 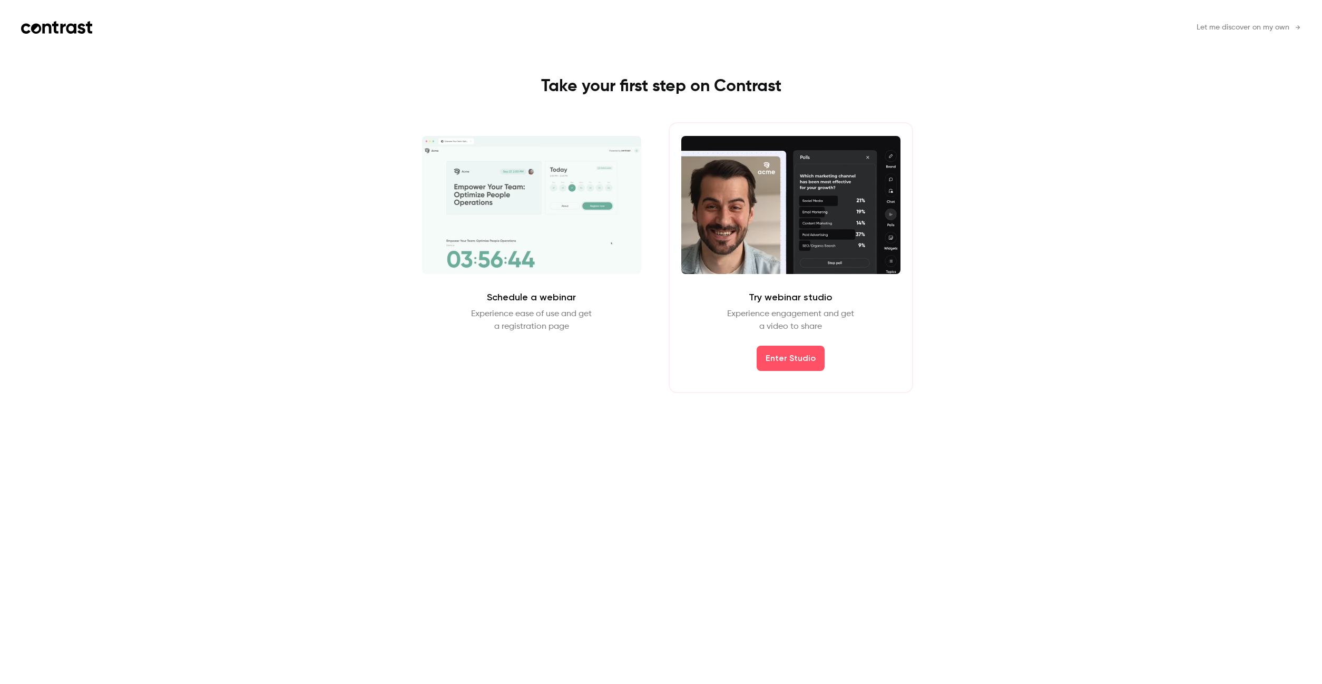 I want to click on h1: Take your first step on Contrast, so click(x=661, y=86).